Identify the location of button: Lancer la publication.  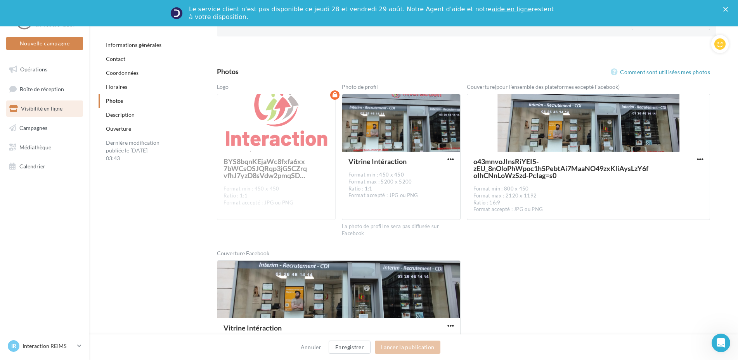
(407, 347).